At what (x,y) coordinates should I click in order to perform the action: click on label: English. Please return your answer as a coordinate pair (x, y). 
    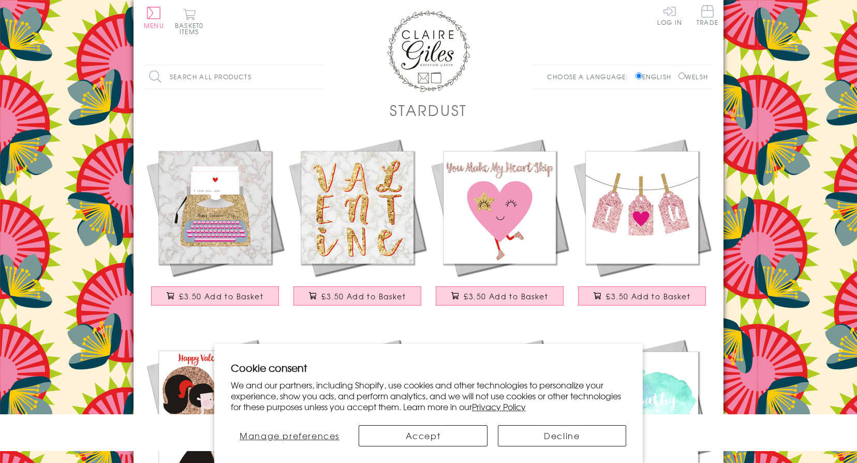
    Looking at the image, I should click on (656, 77).